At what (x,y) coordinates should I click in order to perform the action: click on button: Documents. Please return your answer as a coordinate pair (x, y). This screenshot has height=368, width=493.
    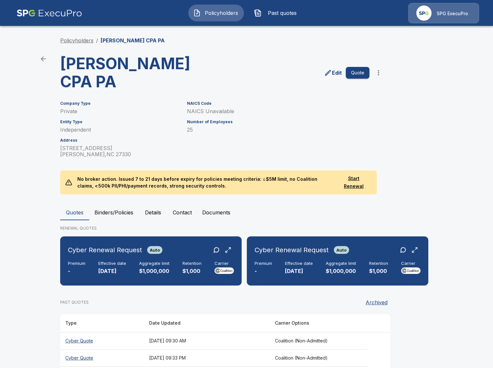
    Looking at the image, I should click on (216, 212).